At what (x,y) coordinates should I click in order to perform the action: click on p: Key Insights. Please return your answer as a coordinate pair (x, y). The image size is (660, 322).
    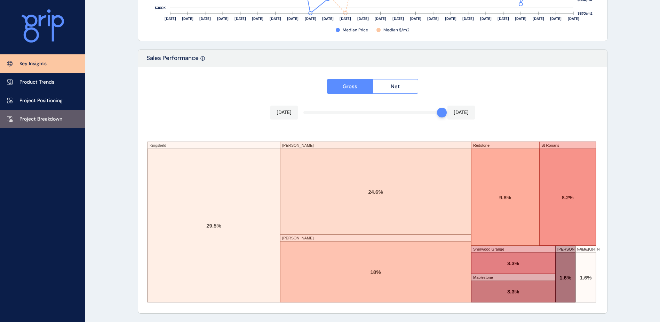
    Looking at the image, I should click on (33, 64).